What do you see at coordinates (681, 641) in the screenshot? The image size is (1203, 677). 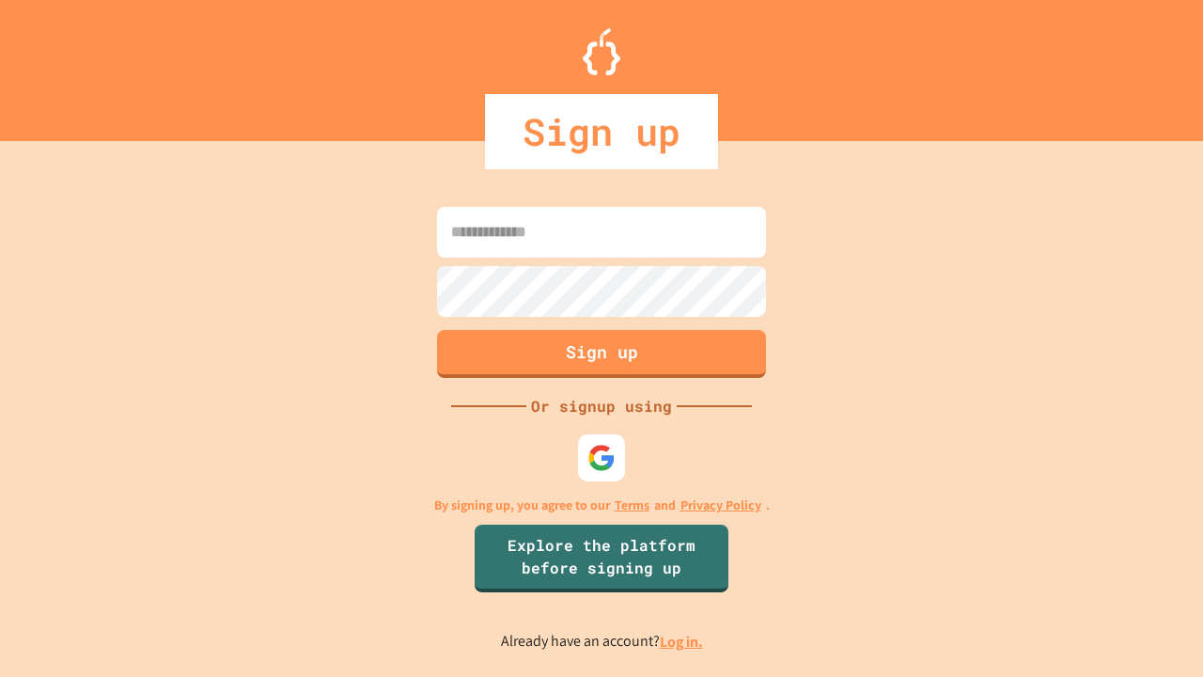 I see `a: Log in.` at bounding box center [681, 641].